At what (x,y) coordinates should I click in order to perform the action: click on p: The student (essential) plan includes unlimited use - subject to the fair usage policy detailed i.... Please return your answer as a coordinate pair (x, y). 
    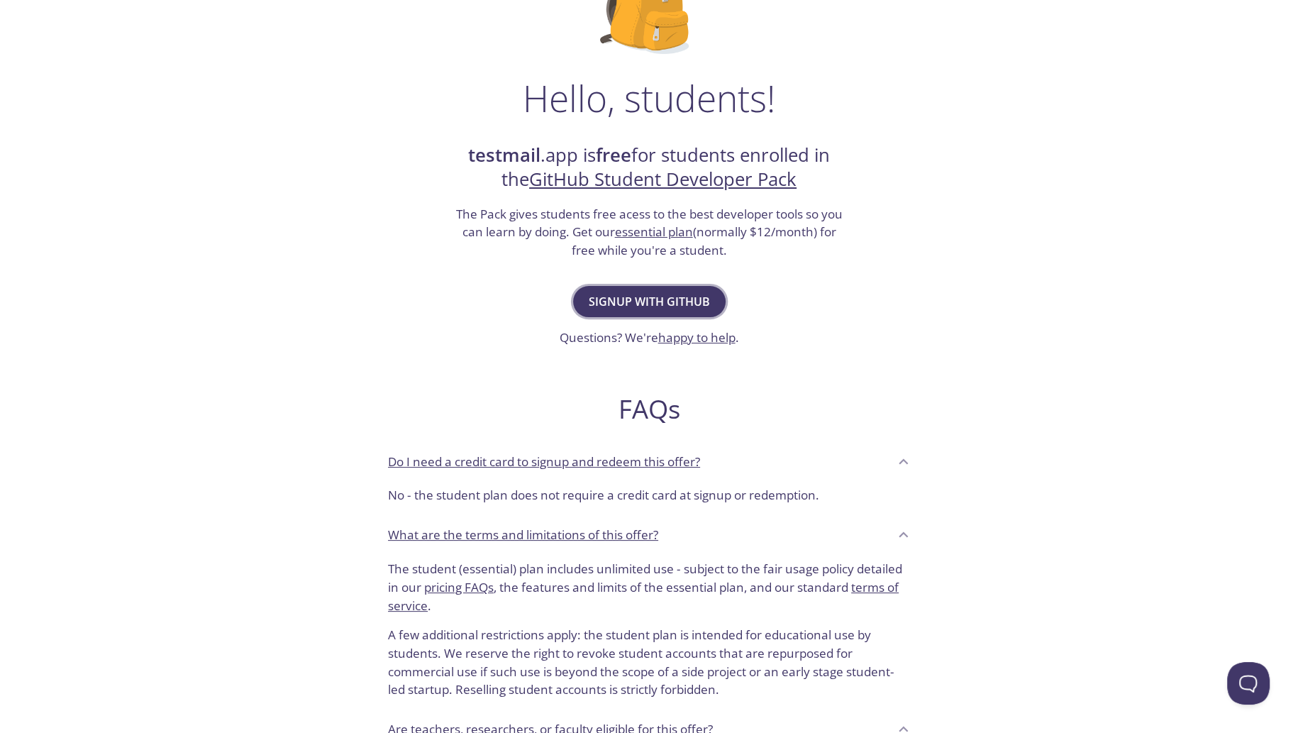
    Looking at the image, I should click on (649, 587).